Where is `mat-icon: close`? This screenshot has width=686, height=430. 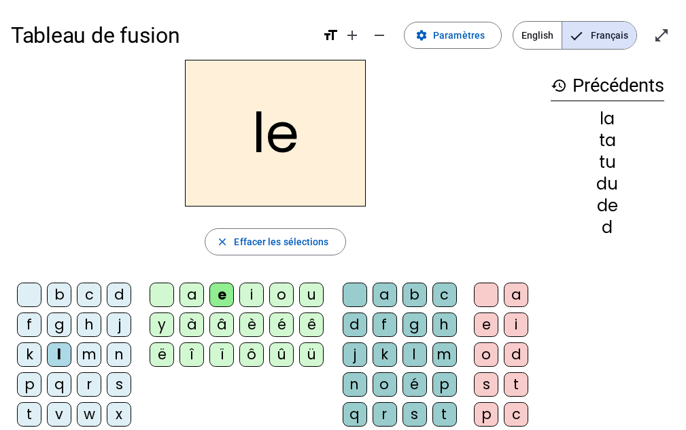
mat-icon: close is located at coordinates (222, 242).